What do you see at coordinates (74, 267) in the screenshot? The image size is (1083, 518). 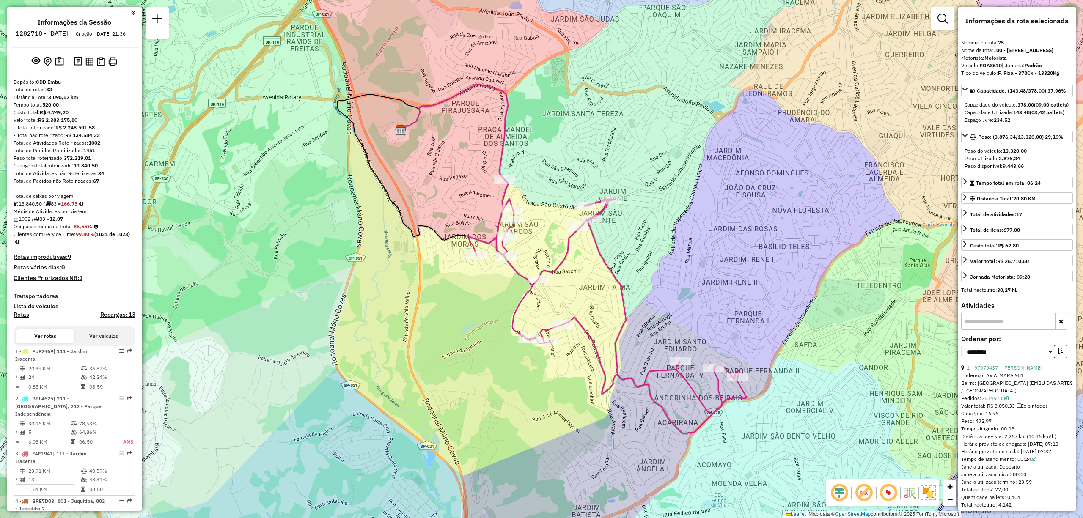 I see `h4: Rotas vários dias:` at bounding box center [74, 267].